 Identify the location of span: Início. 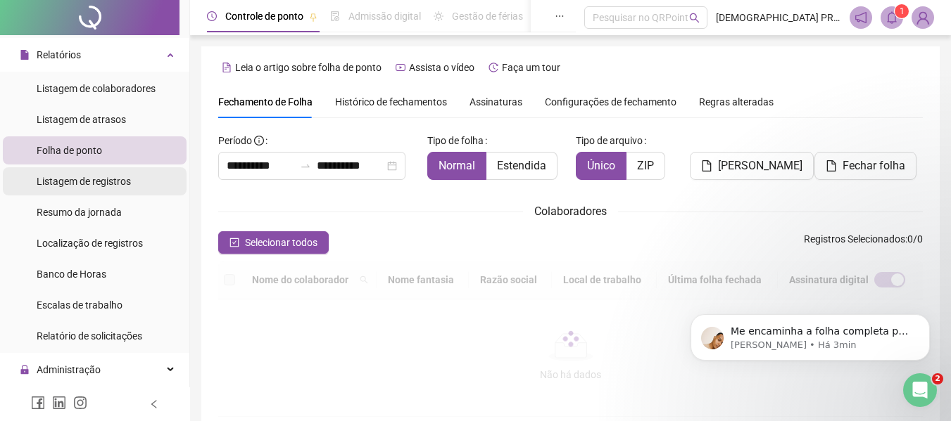
(35, 332).